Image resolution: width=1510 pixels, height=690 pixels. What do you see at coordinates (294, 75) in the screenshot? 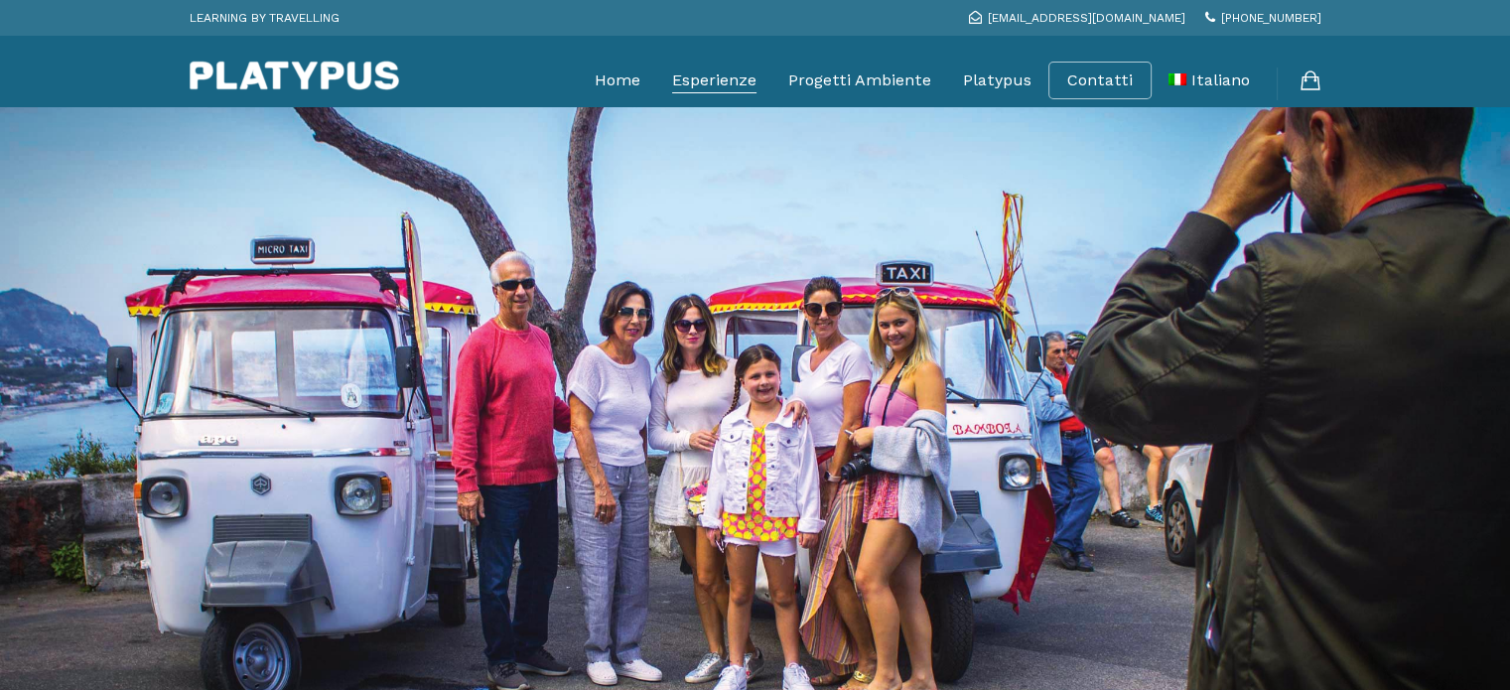
I see `img: Platypus` at bounding box center [294, 75].